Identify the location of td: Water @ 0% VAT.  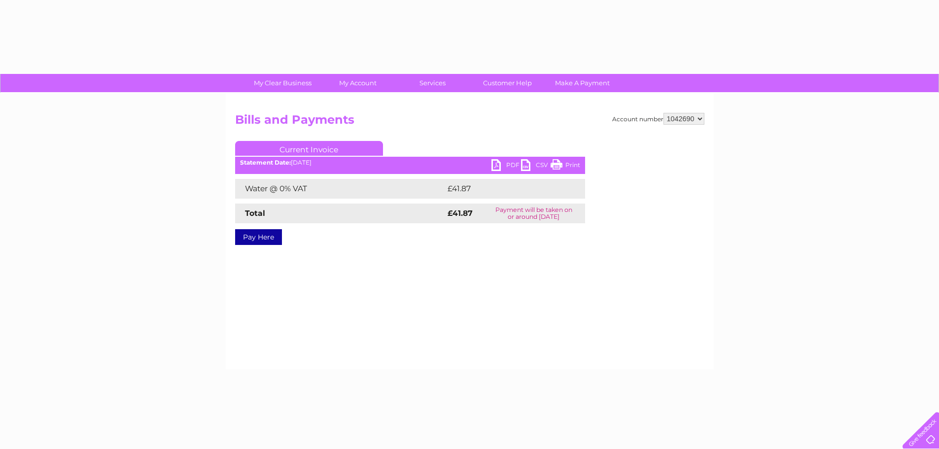
(340, 189).